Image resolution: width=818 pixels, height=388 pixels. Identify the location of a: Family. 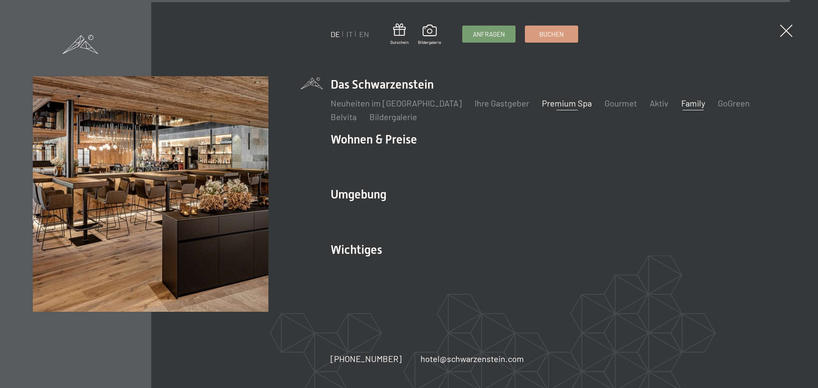
(693, 103).